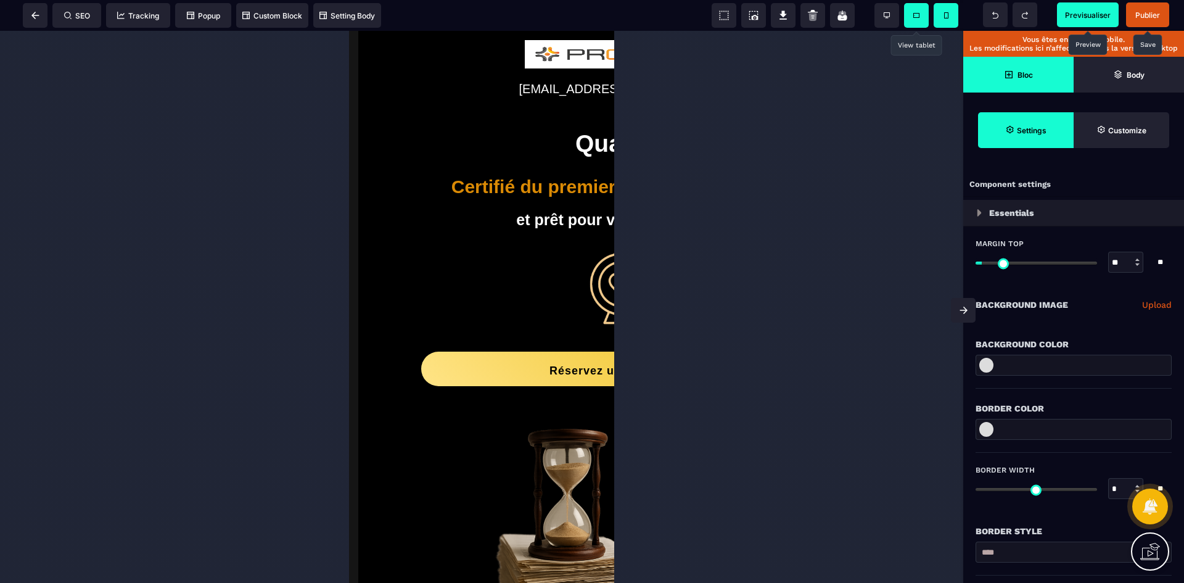 The image size is (1184, 583). What do you see at coordinates (724, 15) in the screenshot?
I see `span: View components` at bounding box center [724, 15].